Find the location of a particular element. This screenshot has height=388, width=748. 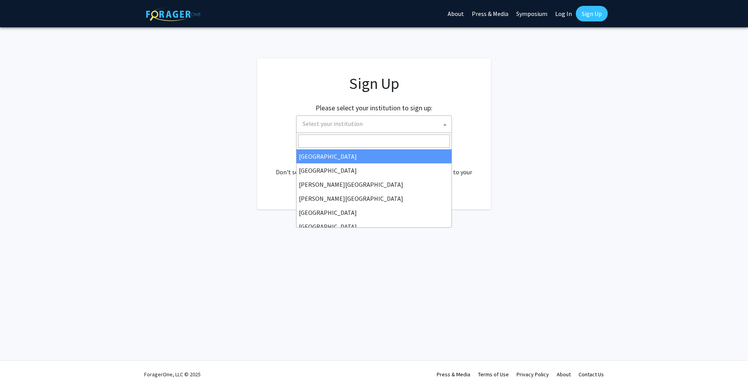

a: About is located at coordinates (564, 374).